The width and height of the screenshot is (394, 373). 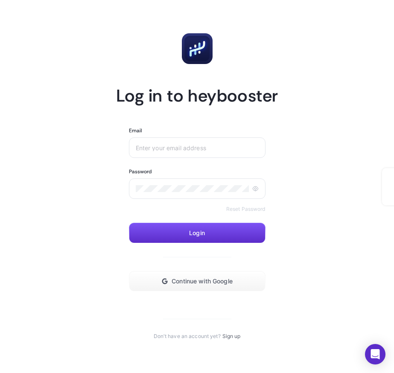 I want to click on h1: Log in to heybooster, so click(x=197, y=96).